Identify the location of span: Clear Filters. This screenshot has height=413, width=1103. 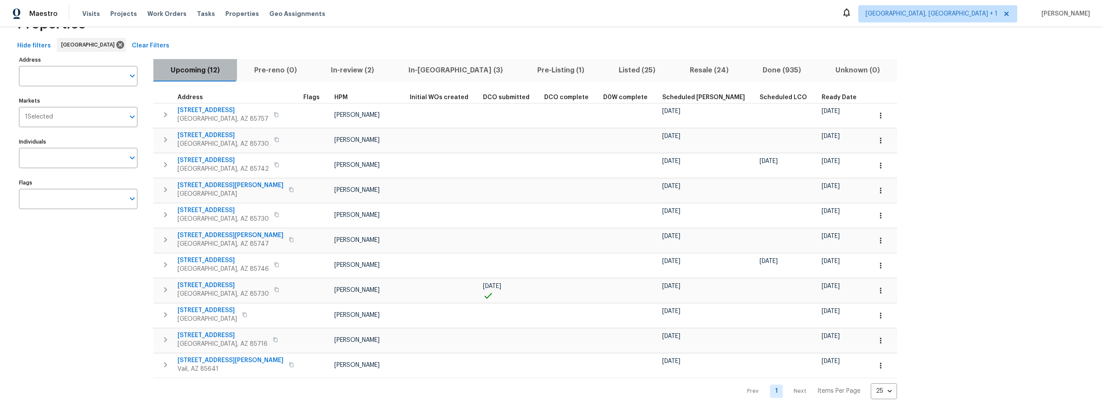
(150, 46).